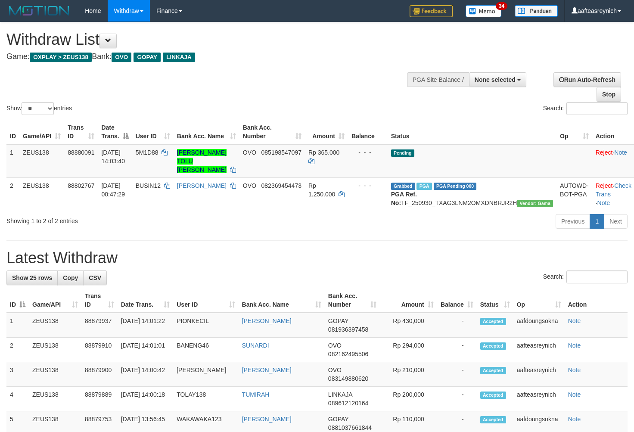  What do you see at coordinates (61, 57) in the screenshot?
I see `span: OXPLAY > ZEUS138` at bounding box center [61, 57].